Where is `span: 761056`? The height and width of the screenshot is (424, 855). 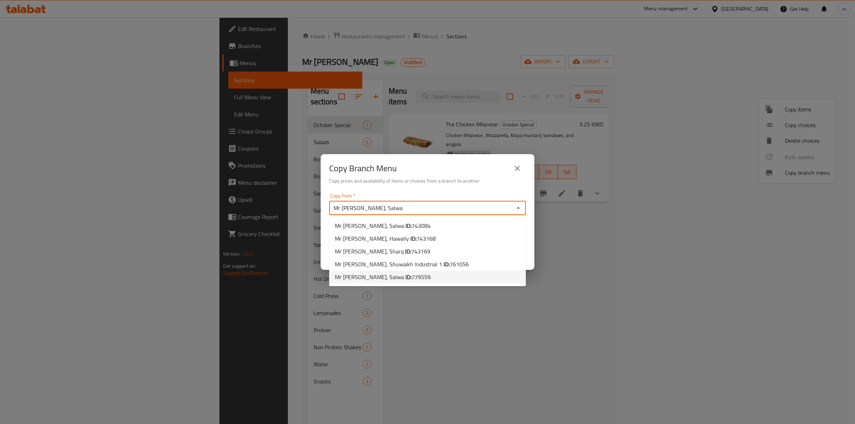 span: 761056 is located at coordinates (459, 264).